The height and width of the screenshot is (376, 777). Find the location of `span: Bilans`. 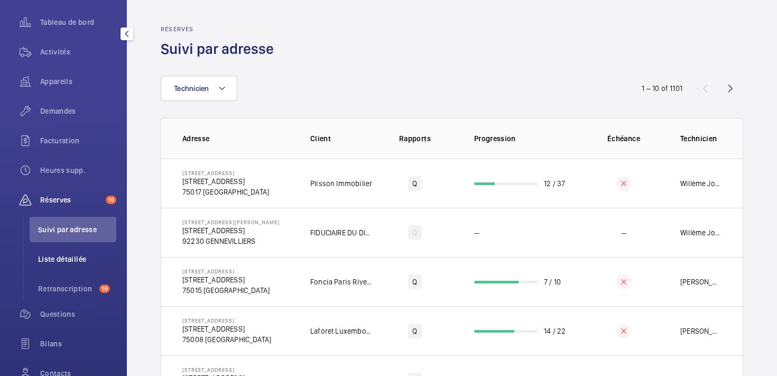

span: Bilans is located at coordinates (78, 343).